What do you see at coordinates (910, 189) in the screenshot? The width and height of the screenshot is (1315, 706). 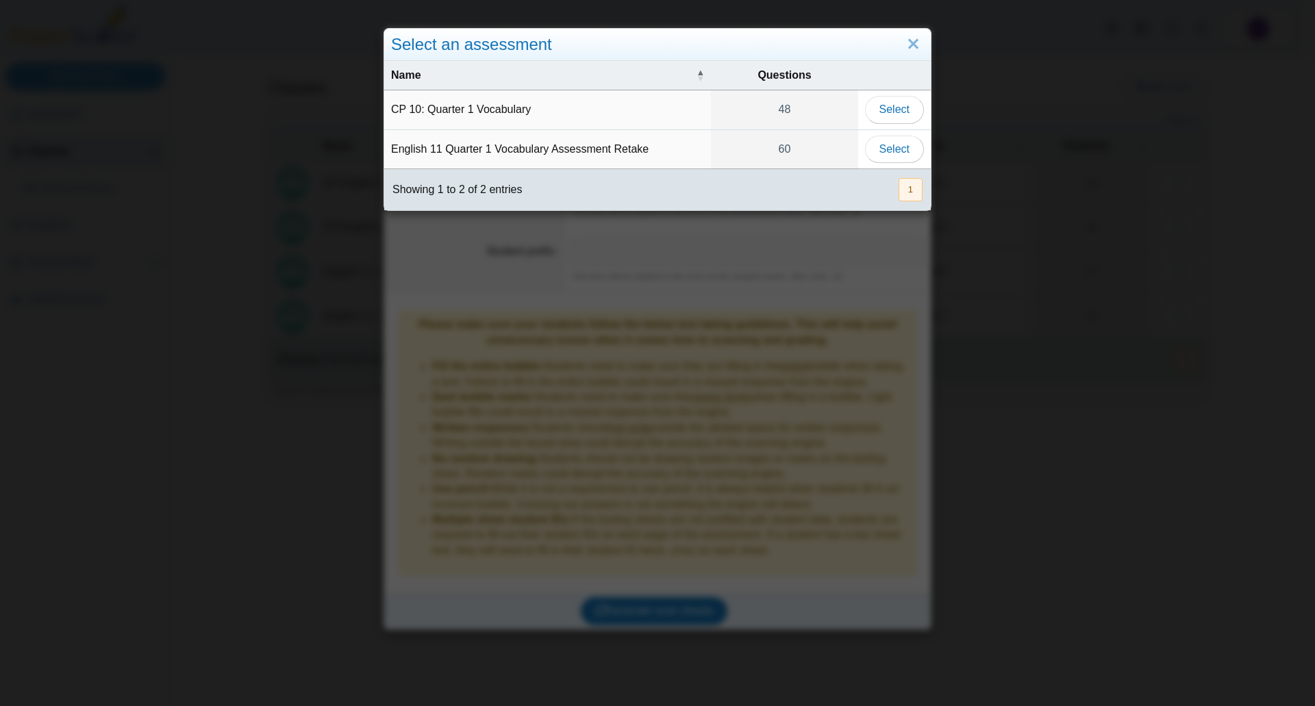 I see `button: 1` at bounding box center [910, 189].